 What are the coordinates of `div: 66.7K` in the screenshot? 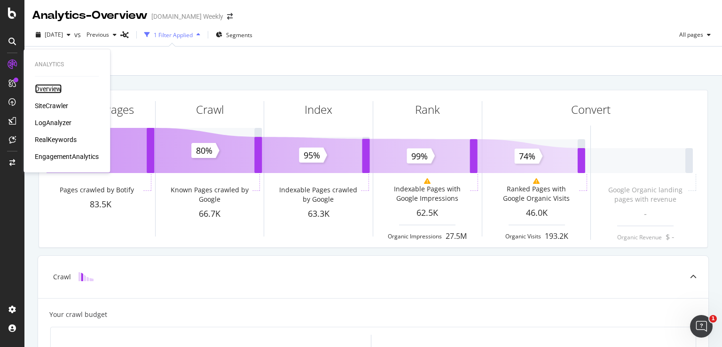 It's located at (210, 214).